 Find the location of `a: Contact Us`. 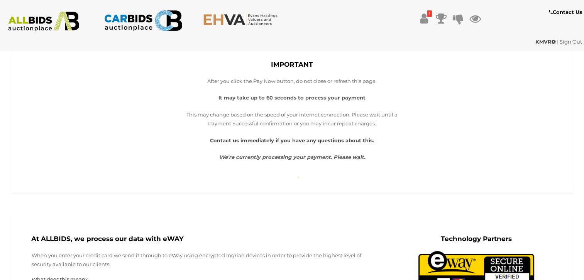

a: Contact Us is located at coordinates (566, 12).